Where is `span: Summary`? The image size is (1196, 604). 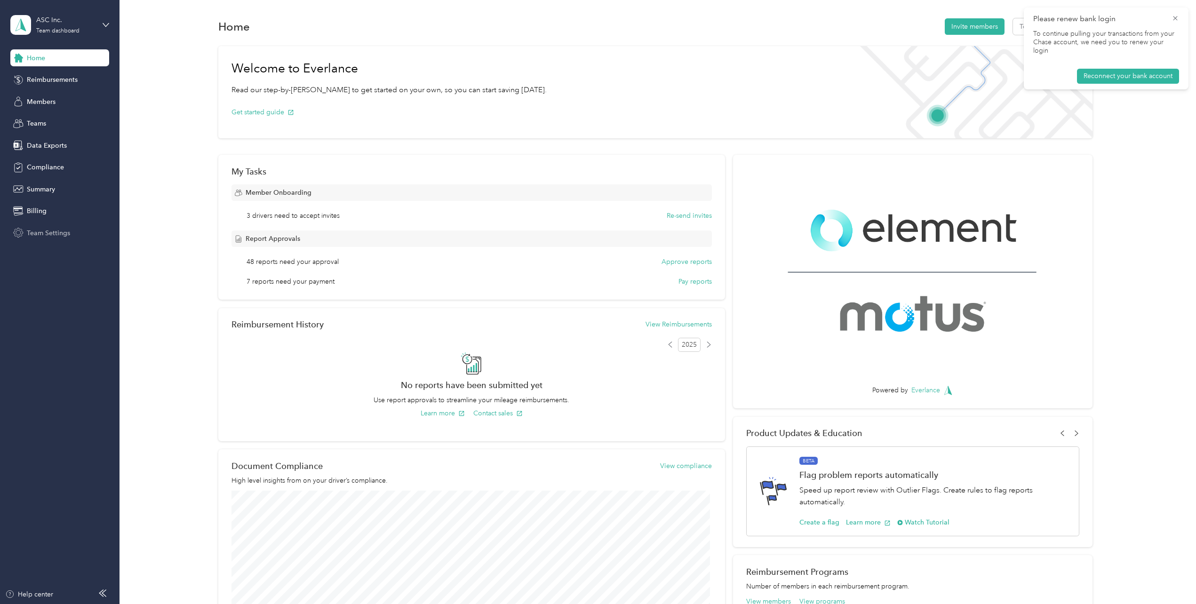 span: Summary is located at coordinates (41, 189).